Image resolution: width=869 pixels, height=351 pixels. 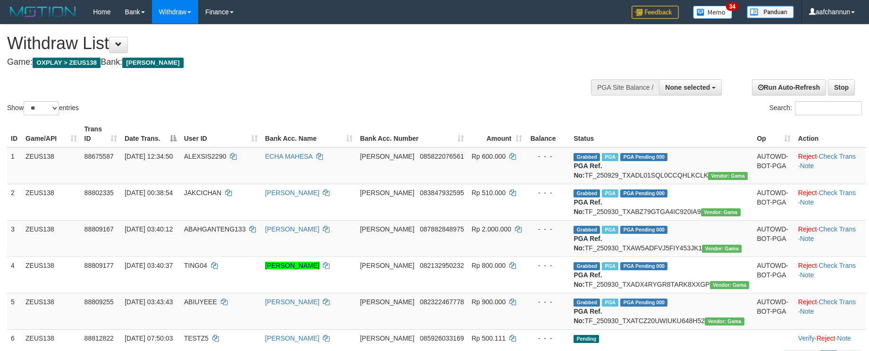 What do you see at coordinates (99, 302) in the screenshot?
I see `span: 88809255` at bounding box center [99, 302].